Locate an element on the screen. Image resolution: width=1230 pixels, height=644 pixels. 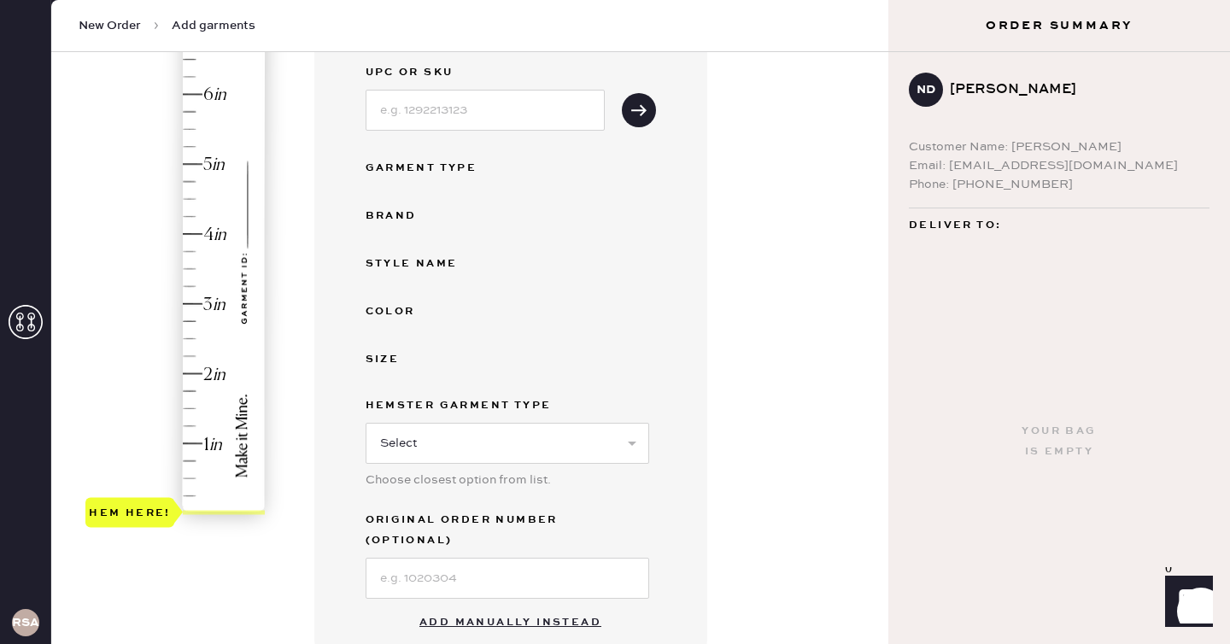
input: e.g. 1292213123 is located at coordinates (485, 110).